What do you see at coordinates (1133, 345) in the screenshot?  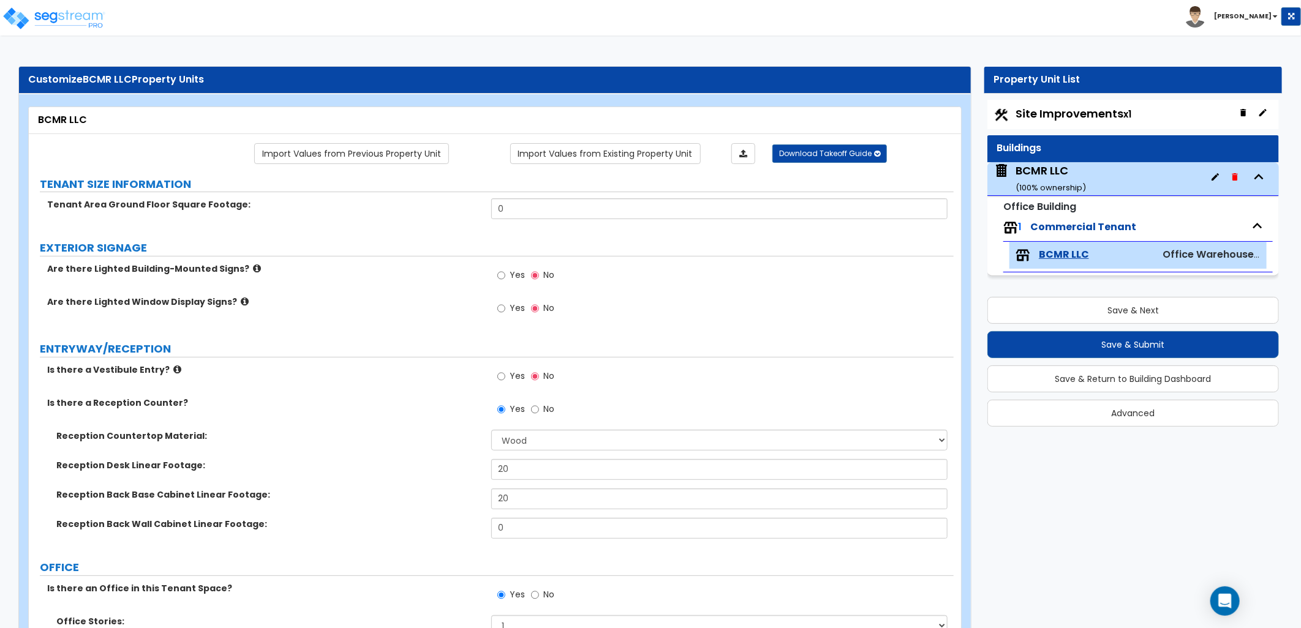 I see `button: Save & Submit` at bounding box center [1133, 345].